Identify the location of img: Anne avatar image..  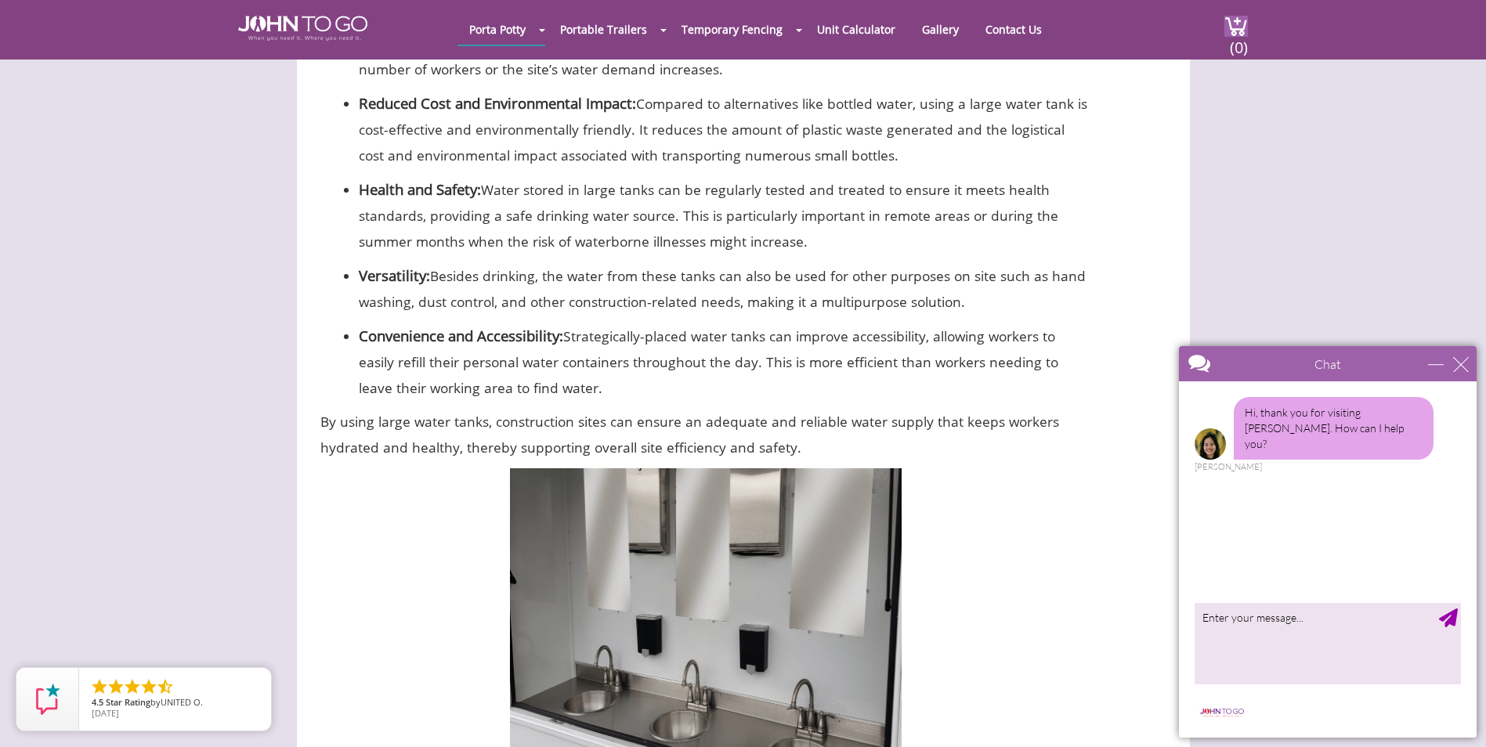
(41, 107).